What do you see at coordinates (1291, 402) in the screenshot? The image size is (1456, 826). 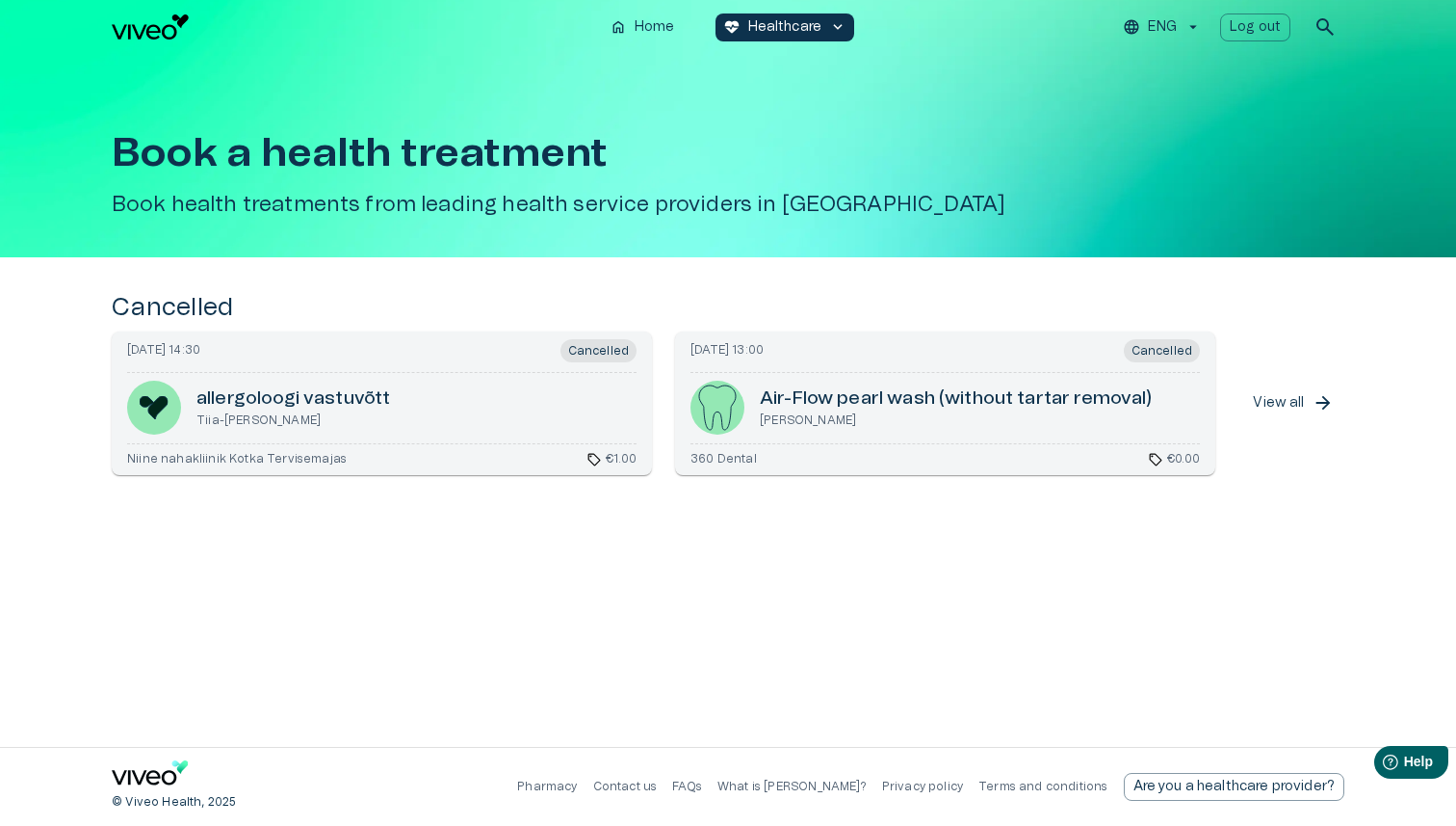 I see `button: View all` at bounding box center [1291, 402].